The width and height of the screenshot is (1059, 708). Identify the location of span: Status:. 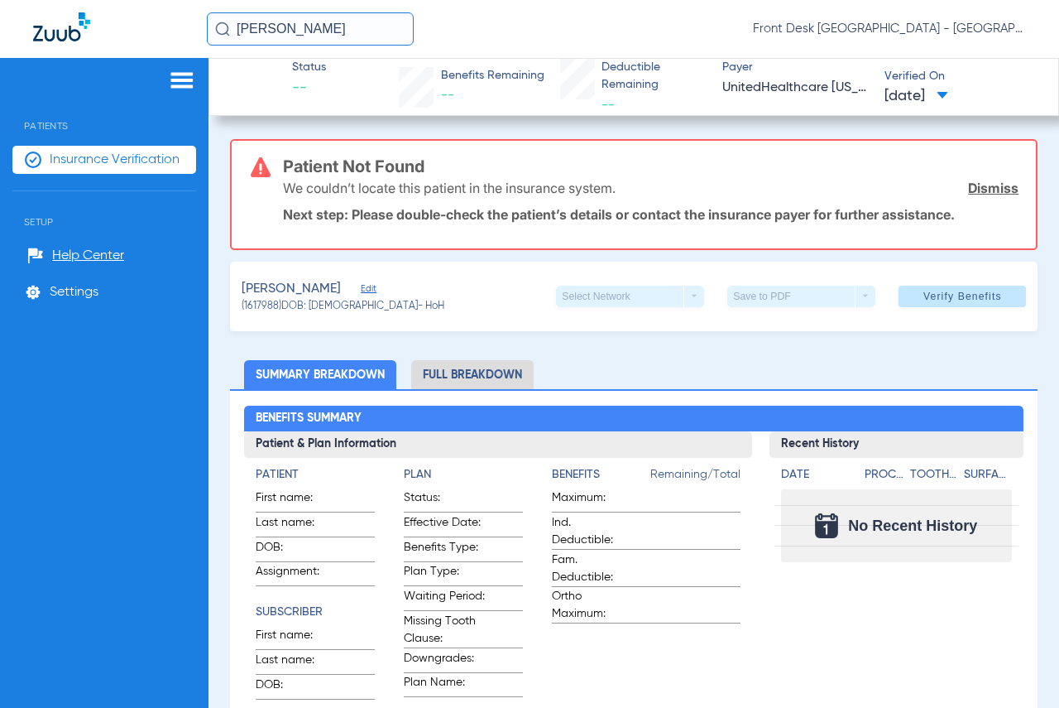
(444, 500).